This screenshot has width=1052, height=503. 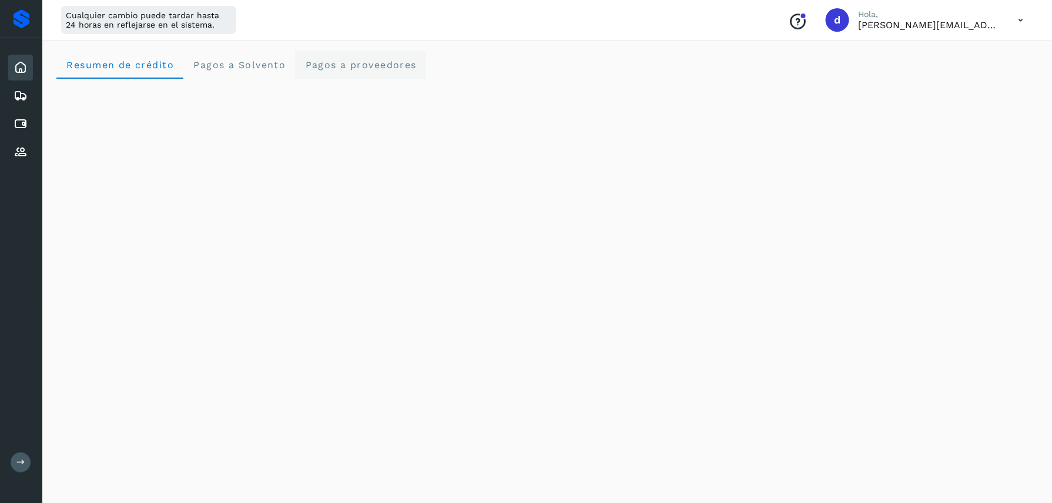 What do you see at coordinates (149, 20) in the screenshot?
I see `div: Cualquier cambio puede tardar hasta 24 horas en reflejarse en el sistema.` at bounding box center [149, 20].